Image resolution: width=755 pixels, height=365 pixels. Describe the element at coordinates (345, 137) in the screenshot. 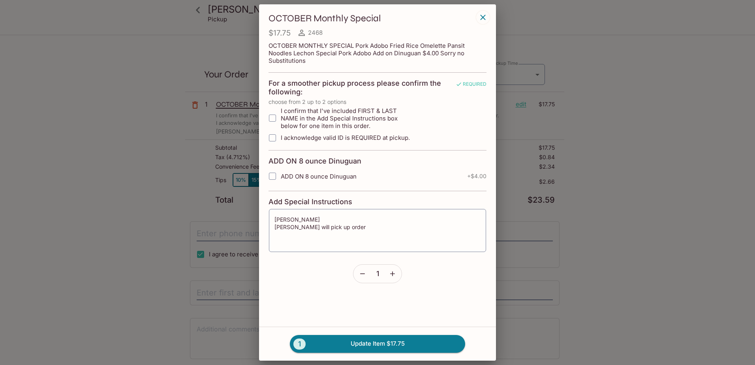

I see `span: I acknowledge valid ID is REQUIRED at pickup.` at that location.